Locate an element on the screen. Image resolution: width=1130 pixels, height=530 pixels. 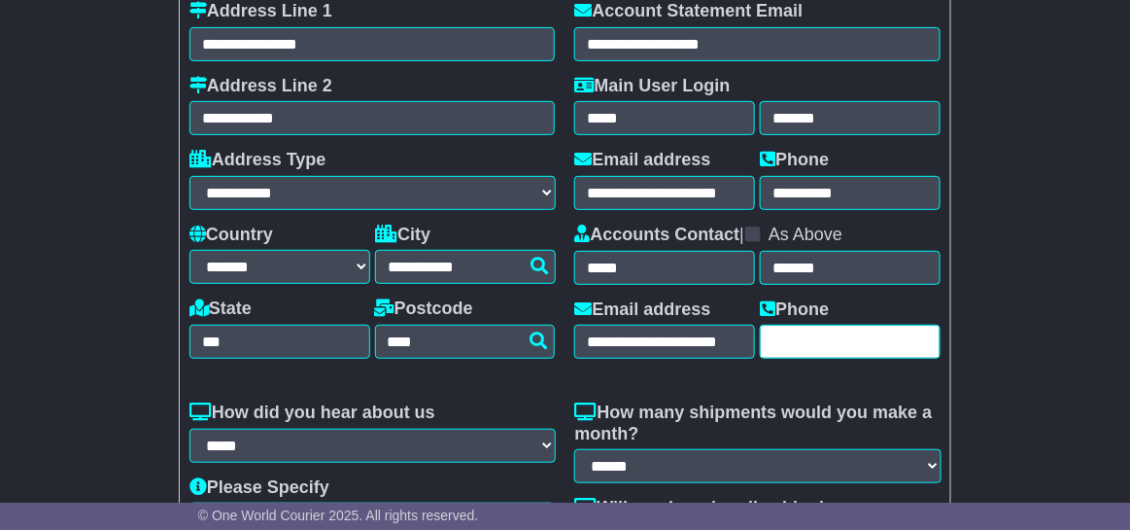
label: Country is located at coordinates (231, 235).